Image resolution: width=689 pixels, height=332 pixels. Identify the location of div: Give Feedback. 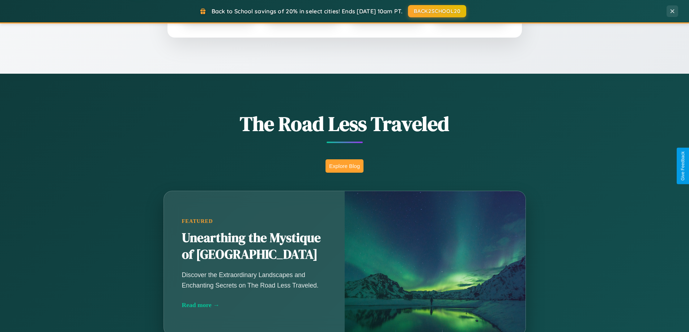
(683, 166).